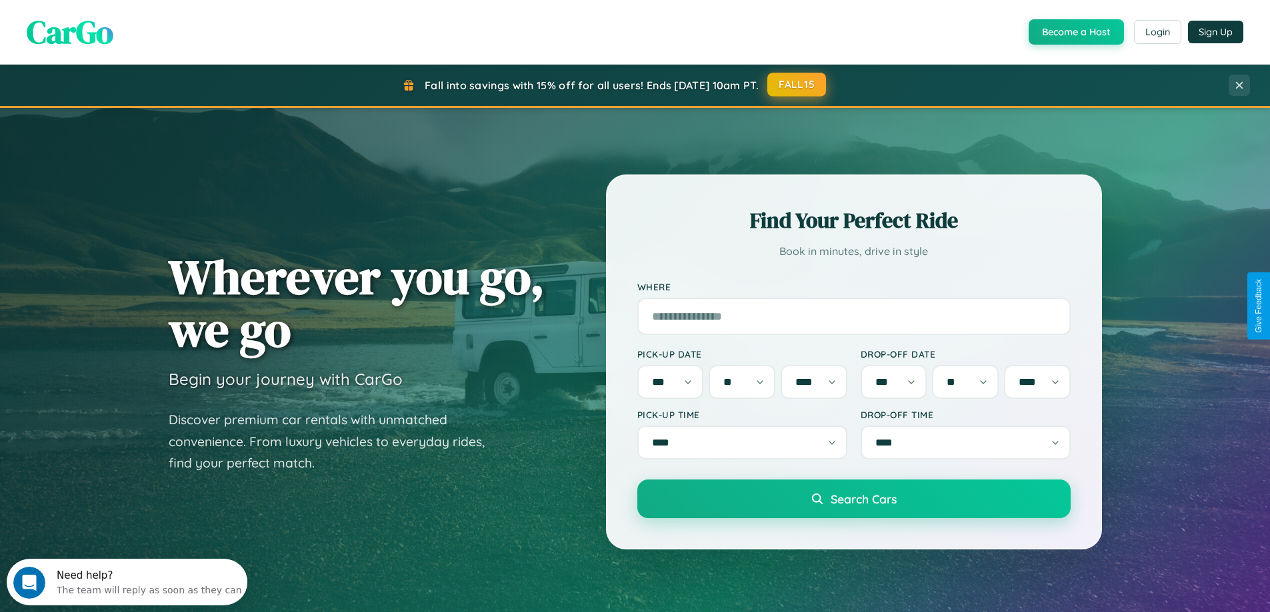 The image size is (1270, 612). Describe the element at coordinates (863, 499) in the screenshot. I see `span: Search Cars` at that location.